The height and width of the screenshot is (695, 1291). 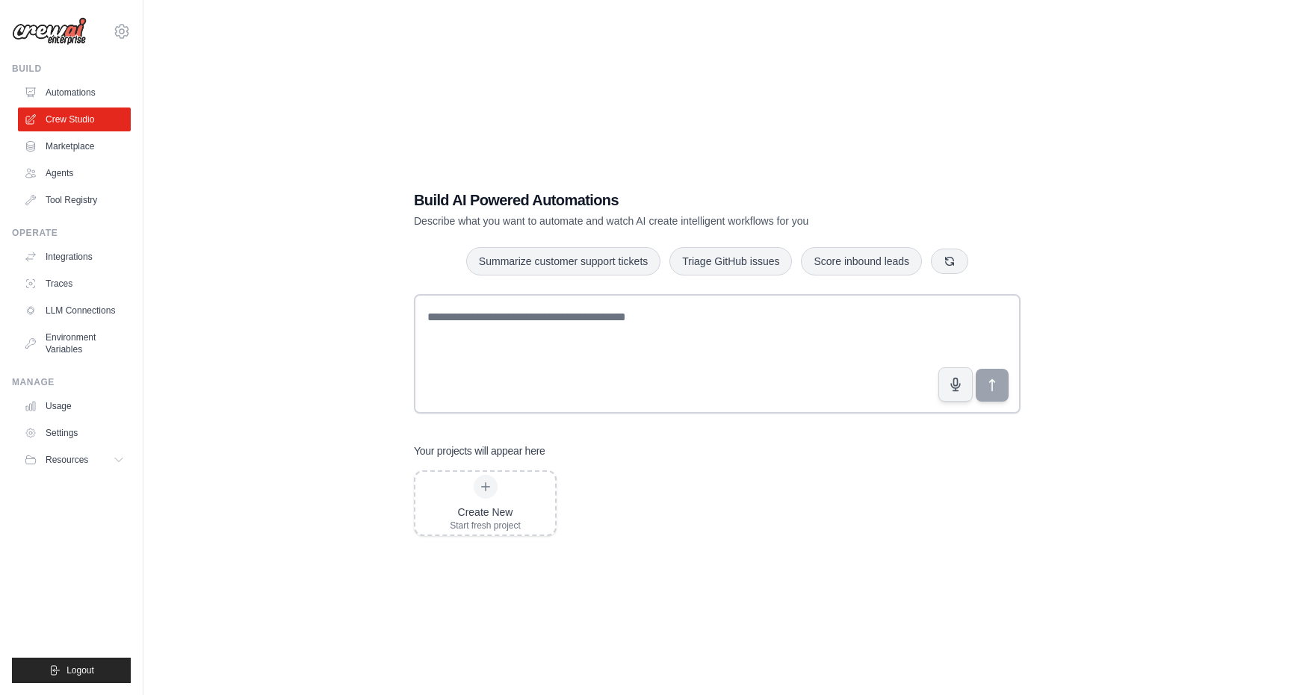 I want to click on div: Start fresh project, so click(x=485, y=526).